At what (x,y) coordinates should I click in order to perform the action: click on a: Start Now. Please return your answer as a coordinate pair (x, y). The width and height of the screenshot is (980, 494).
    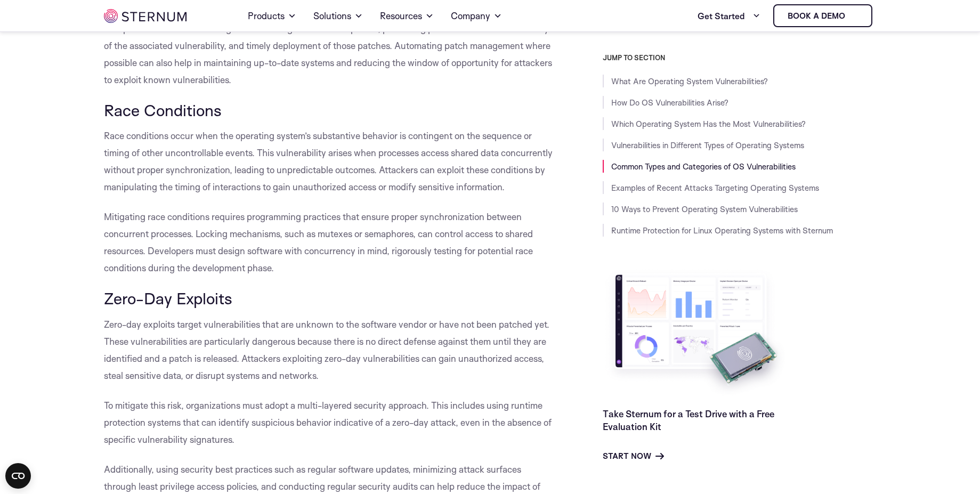
    Looking at the image, I should click on (633, 456).